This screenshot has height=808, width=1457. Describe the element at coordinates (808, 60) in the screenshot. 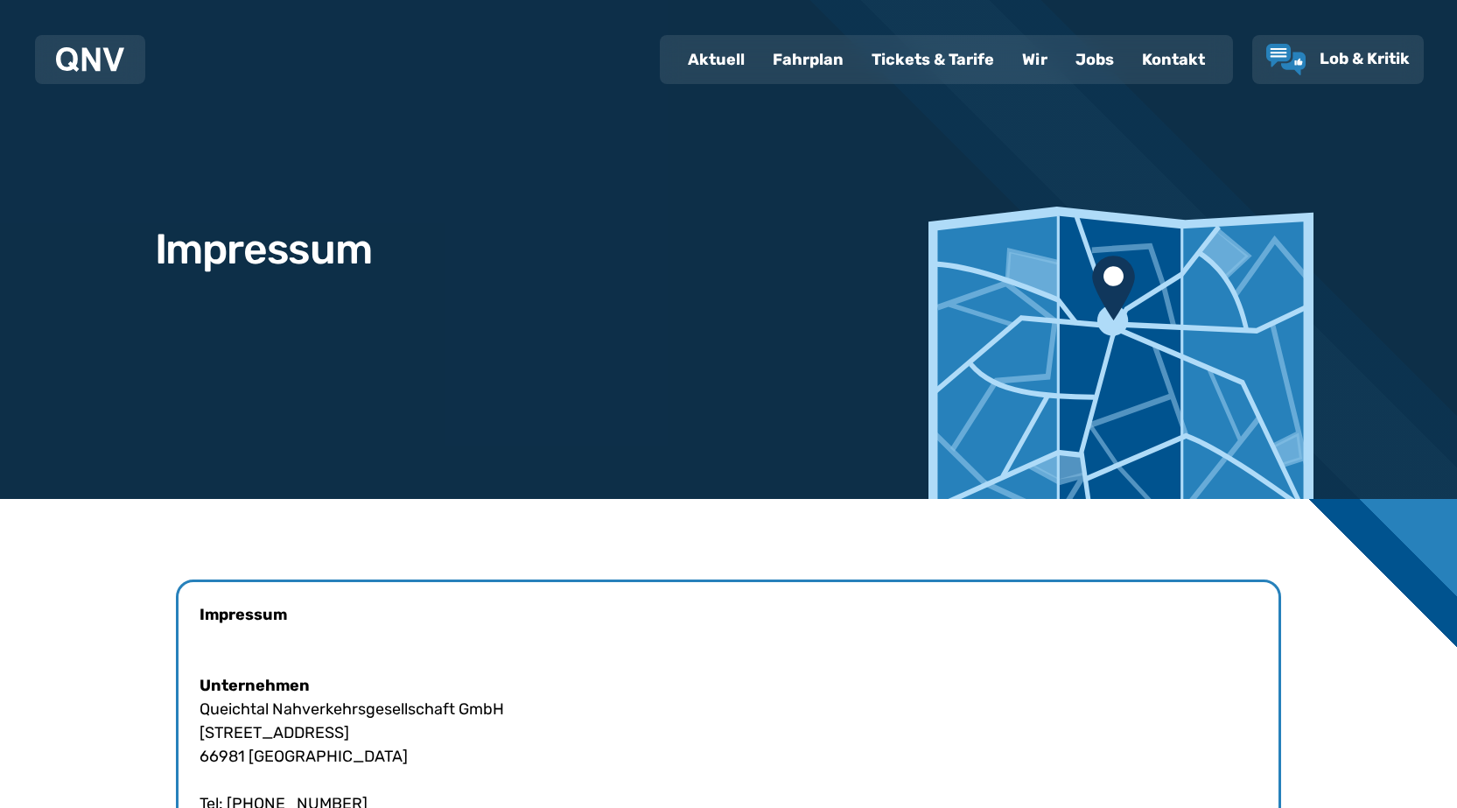

I see `a: Fahrplan` at that location.